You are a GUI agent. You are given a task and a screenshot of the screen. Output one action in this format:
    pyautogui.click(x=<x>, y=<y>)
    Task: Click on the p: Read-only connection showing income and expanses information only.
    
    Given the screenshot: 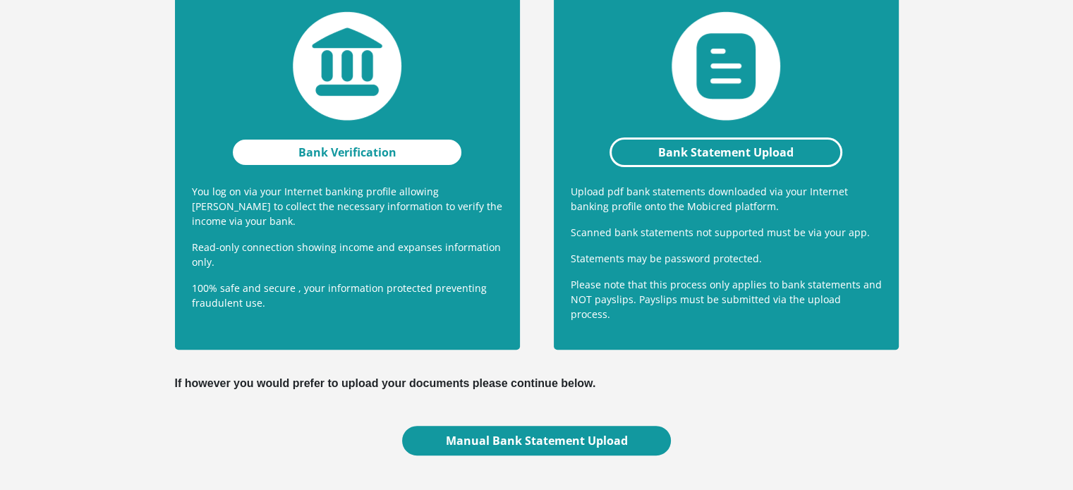 What is the action you would take?
    pyautogui.click(x=347, y=255)
    